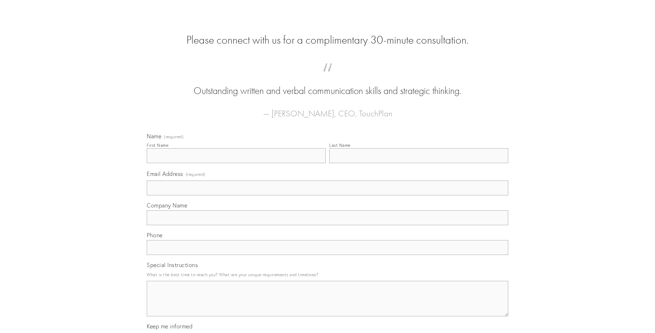  What do you see at coordinates (328, 274) in the screenshot?
I see `p: What is the best time to reach you? What are your unique requirements and timelines?` at bounding box center [328, 274].